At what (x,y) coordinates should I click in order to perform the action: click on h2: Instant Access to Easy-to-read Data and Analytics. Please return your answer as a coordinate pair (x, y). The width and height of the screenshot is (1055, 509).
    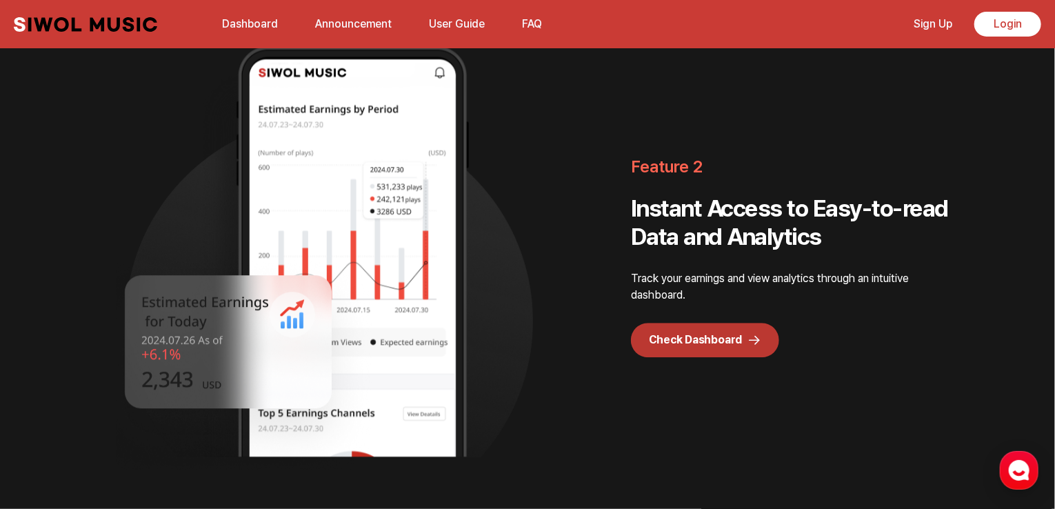
    Looking at the image, I should click on (789, 223).